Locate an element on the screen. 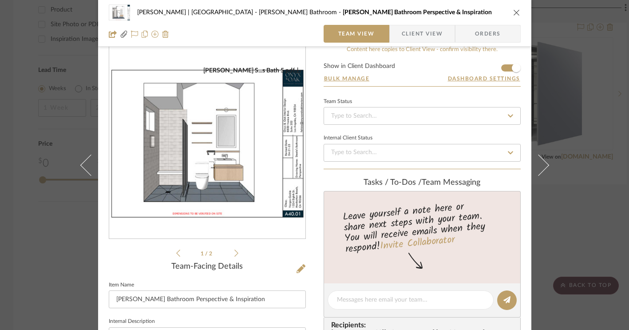  span: 2 is located at coordinates (211, 253).